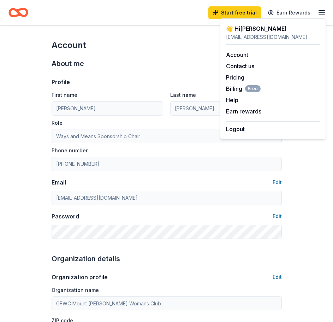  What do you see at coordinates (289, 13) in the screenshot?
I see `a: Earn Rewards` at bounding box center [289, 13].